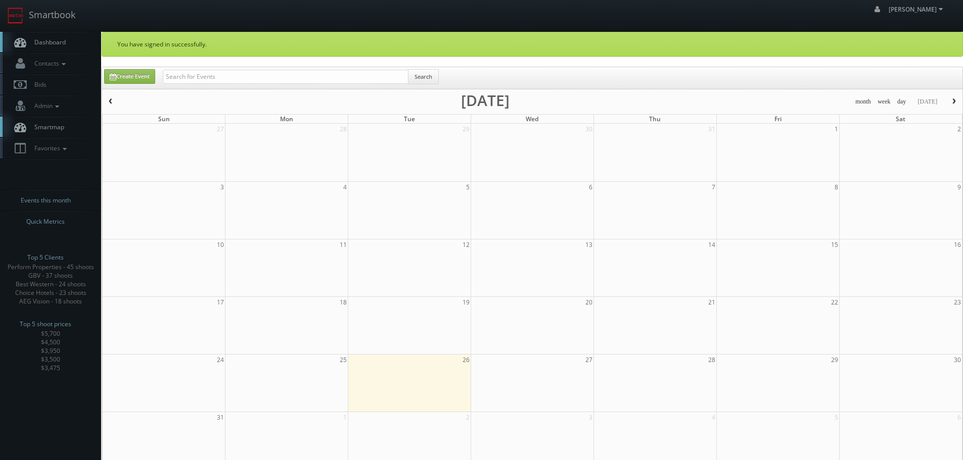  What do you see at coordinates (343, 245) in the screenshot?
I see `span: 11` at bounding box center [343, 245].